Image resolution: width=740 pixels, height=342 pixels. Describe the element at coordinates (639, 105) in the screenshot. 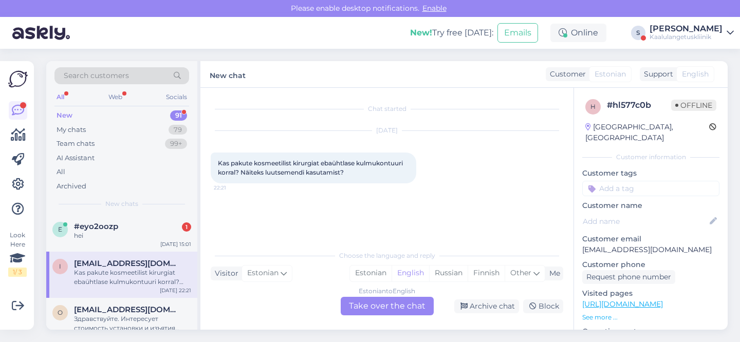

I see `div: # hl577c0b` at that location.